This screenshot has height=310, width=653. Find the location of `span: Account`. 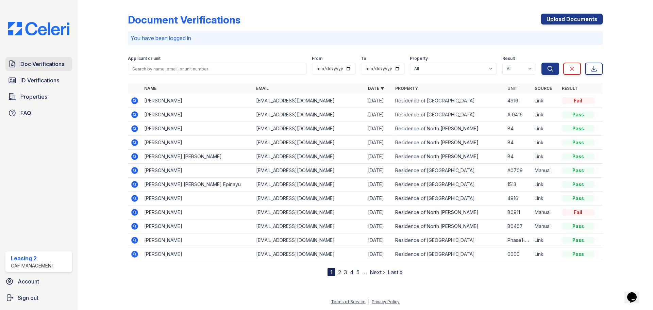

span: Account is located at coordinates (28, 281).